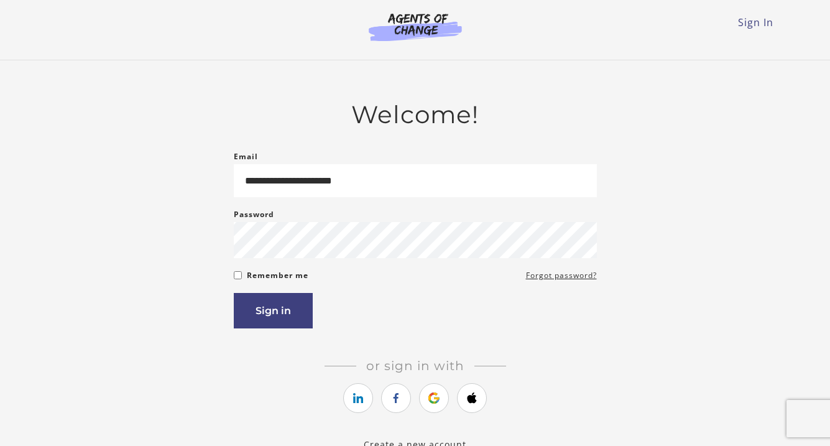 The width and height of the screenshot is (830, 446). I want to click on label: Email, so click(246, 157).